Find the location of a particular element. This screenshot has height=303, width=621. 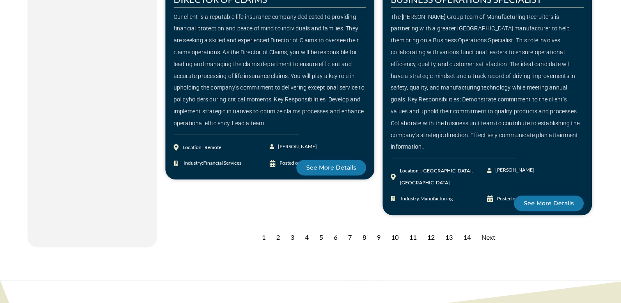

div: Next is located at coordinates (489, 237).